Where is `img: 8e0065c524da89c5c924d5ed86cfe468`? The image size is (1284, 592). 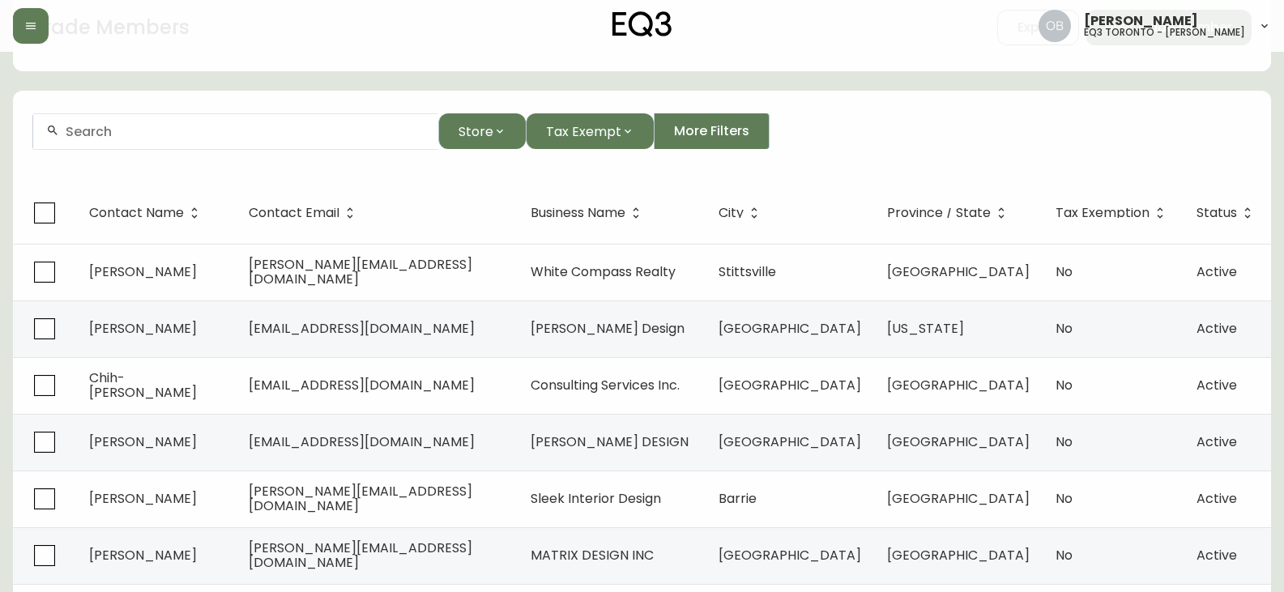 img: 8e0065c524da89c5c924d5ed86cfe468 is located at coordinates (1055, 26).